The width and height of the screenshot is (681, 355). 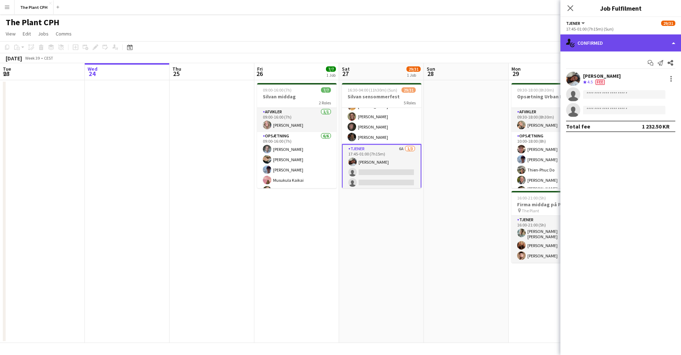 I want to click on app-job-card: 16:00-21:00 (5h)3/3Firma middag på Plateauet The Plant1 RoleTjener3/316:00-21:00 (5h)[PERSON_NAME..., so click(x=551, y=227).